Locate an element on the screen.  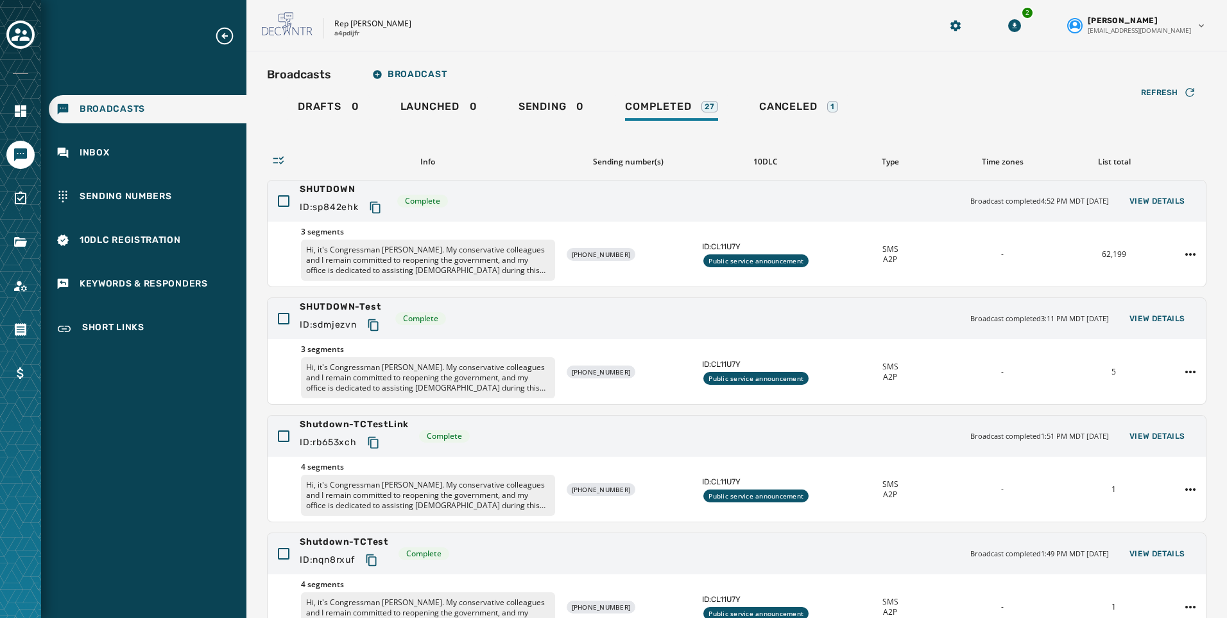
div: Info is located at coordinates (428, 162).